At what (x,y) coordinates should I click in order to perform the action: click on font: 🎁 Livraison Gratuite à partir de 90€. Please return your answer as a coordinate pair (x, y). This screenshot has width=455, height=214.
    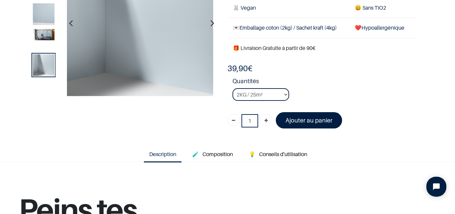
    Looking at the image, I should click on (274, 48).